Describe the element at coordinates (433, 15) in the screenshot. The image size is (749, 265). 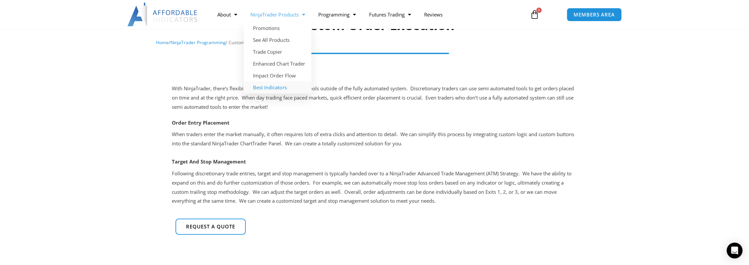
I see `a: Reviews` at that location.